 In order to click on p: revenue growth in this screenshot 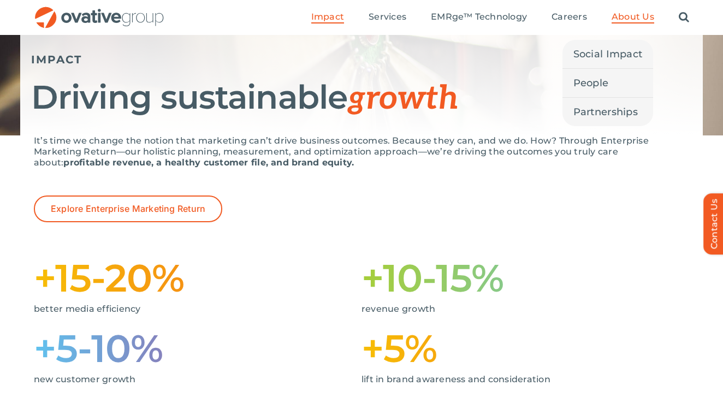, I will do `click(517, 309)`.